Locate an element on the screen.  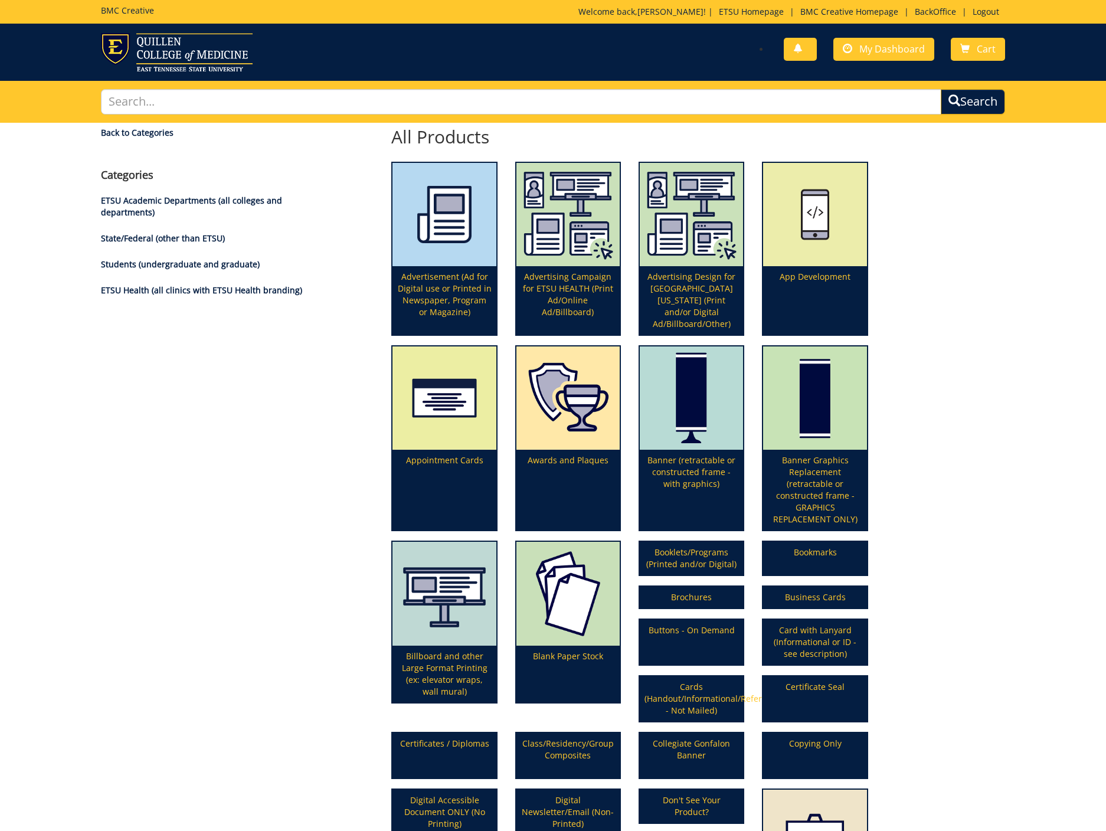
p: App Development is located at coordinates (814, 300).